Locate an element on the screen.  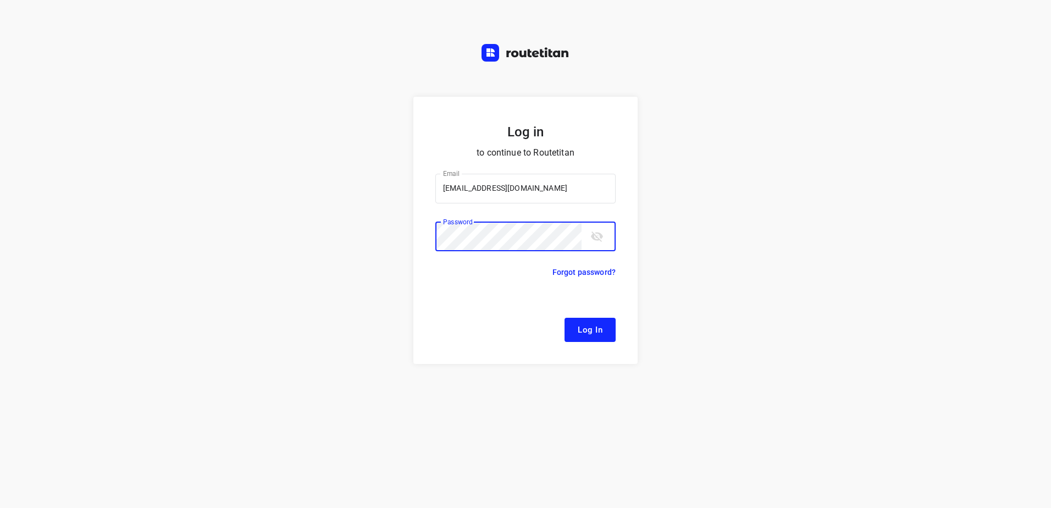
img: Routetitan is located at coordinates (525, 53).